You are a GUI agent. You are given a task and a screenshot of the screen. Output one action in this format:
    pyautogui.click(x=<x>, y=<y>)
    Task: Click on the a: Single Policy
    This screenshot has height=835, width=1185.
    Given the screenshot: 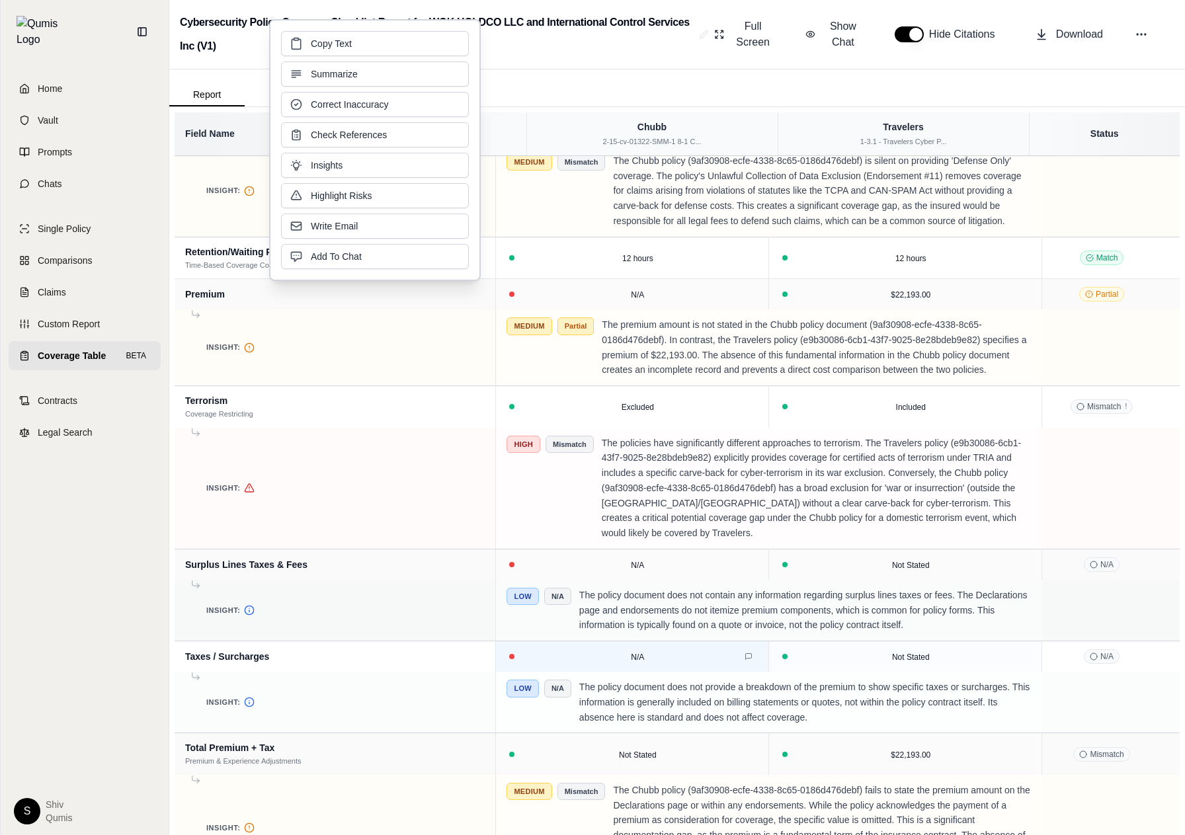 What is the action you would take?
    pyautogui.click(x=85, y=229)
    